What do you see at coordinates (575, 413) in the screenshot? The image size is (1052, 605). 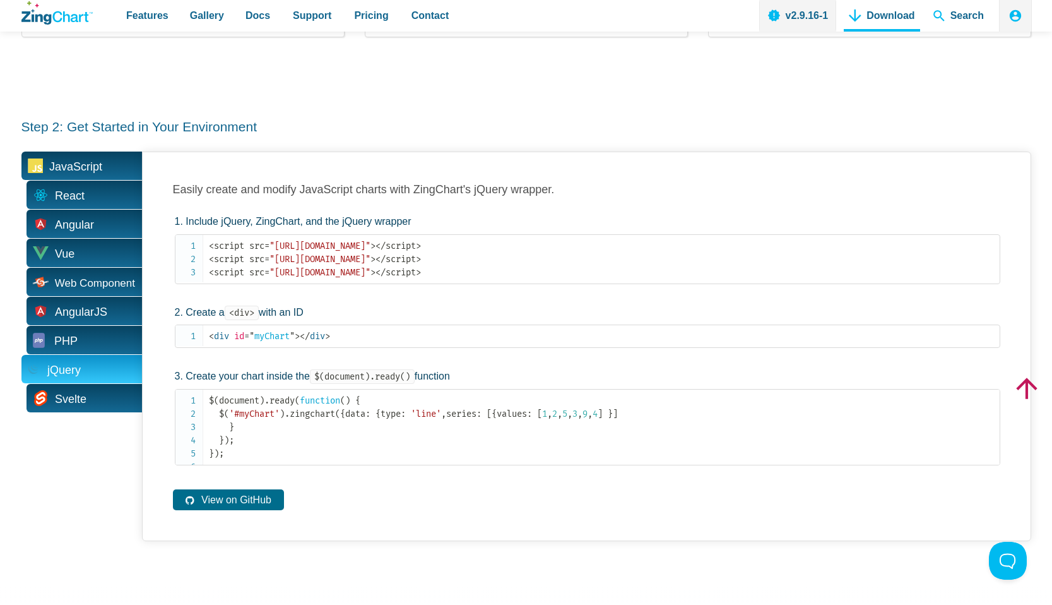 I see `span: 3` at bounding box center [575, 413].